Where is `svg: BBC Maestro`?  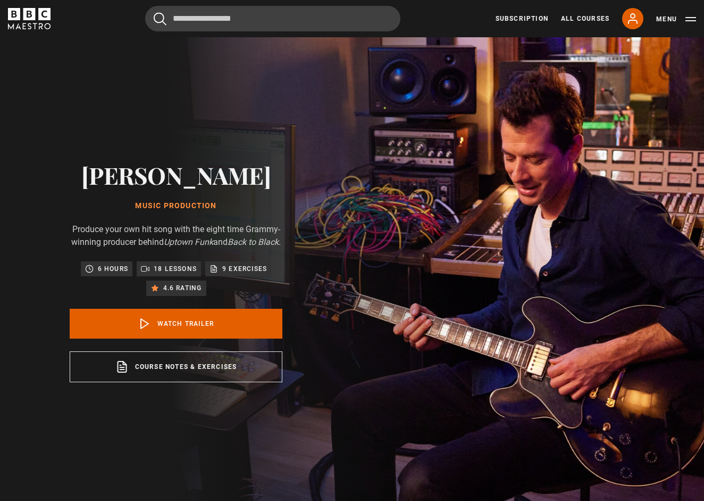
svg: BBC Maestro is located at coordinates (29, 19).